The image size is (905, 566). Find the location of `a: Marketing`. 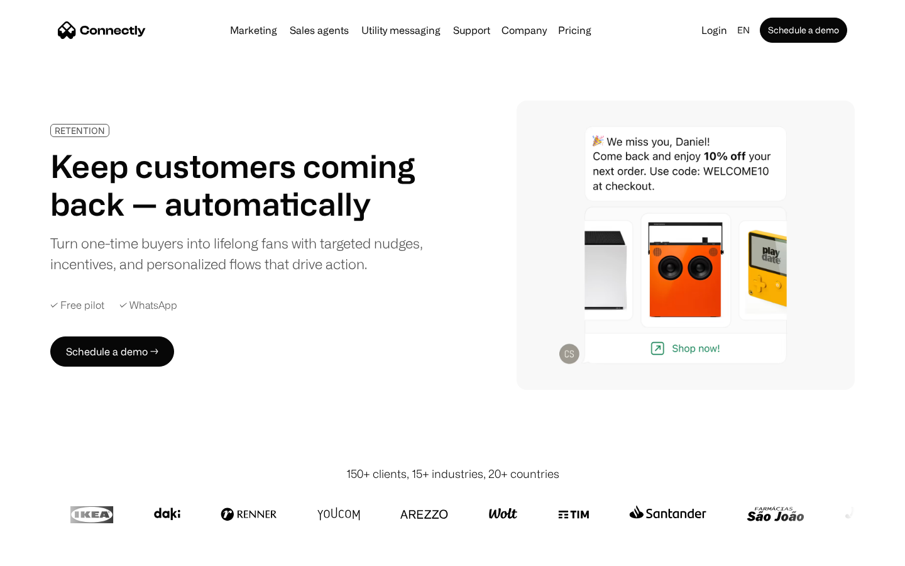

a: Marketing is located at coordinates (253, 30).